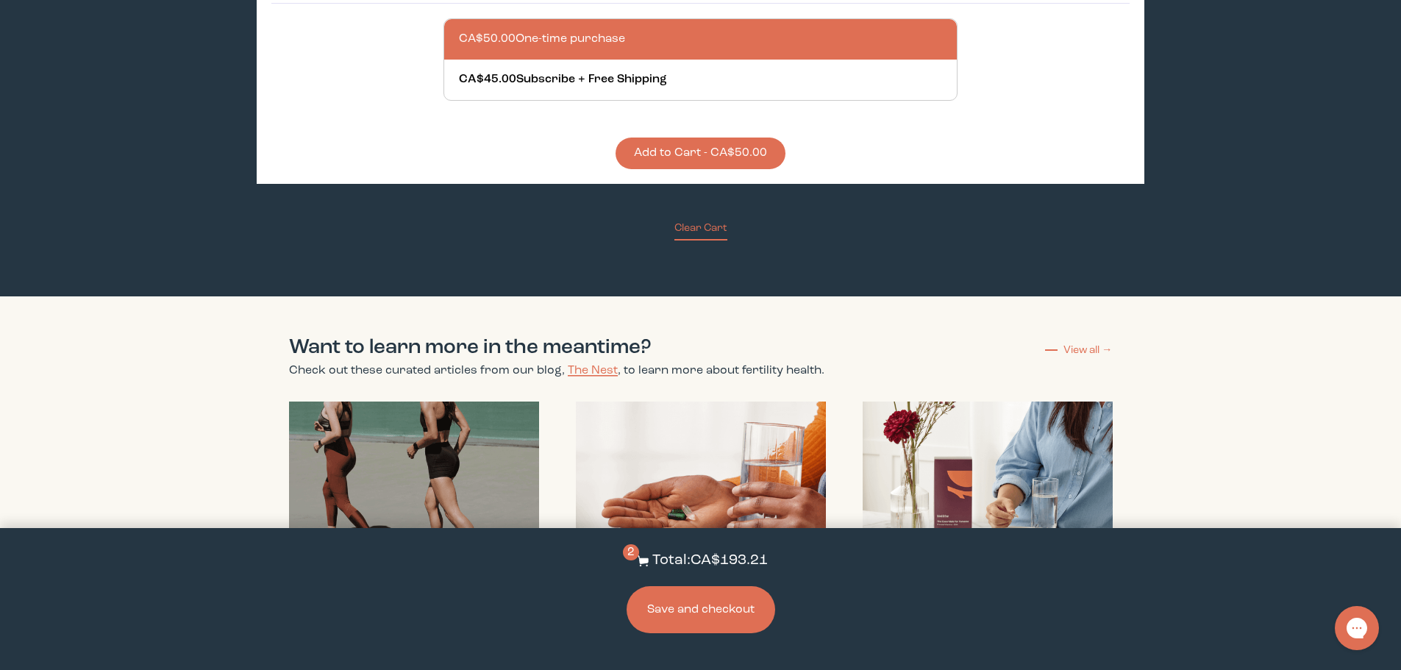 This screenshot has height=670, width=1401. Describe the element at coordinates (414, 493) in the screenshot. I see `a: How to prep for IVF with tips from an ND` at that location.